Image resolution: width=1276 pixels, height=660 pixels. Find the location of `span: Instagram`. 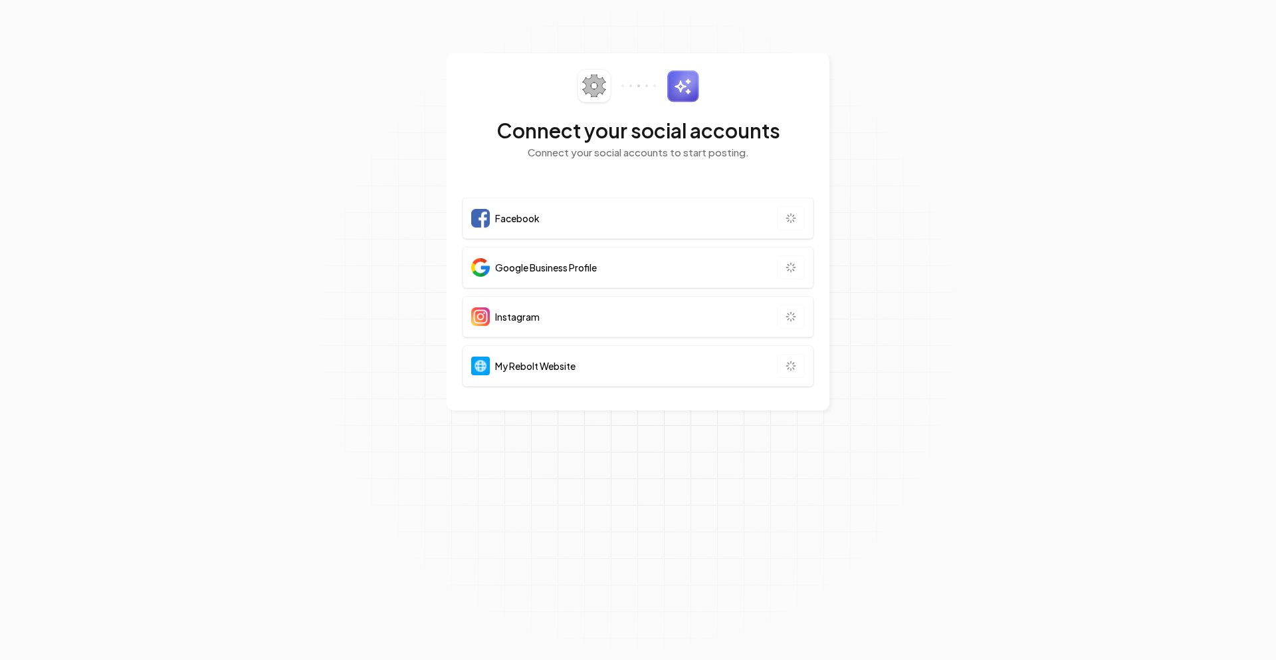

span: Instagram is located at coordinates (517, 316).